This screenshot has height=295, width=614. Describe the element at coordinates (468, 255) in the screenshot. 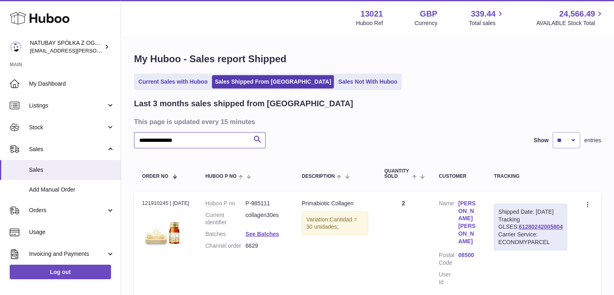

I see `a: 08500` at that location.